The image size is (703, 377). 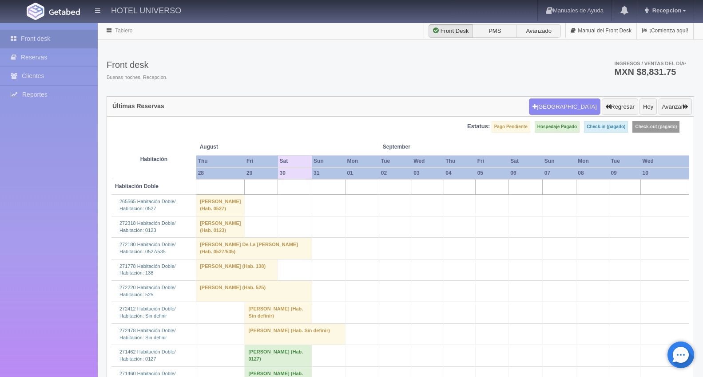 What do you see at coordinates (511, 127) in the screenshot?
I see `label: Pago Pendiente` at bounding box center [511, 127].